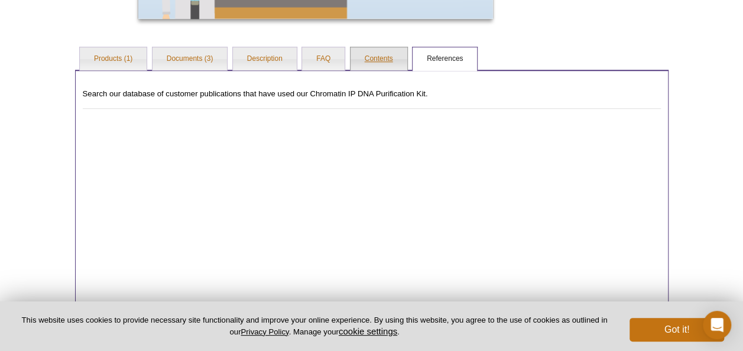 Image resolution: width=743 pixels, height=351 pixels. What do you see at coordinates (445, 59) in the screenshot?
I see `a: References` at bounding box center [445, 59].